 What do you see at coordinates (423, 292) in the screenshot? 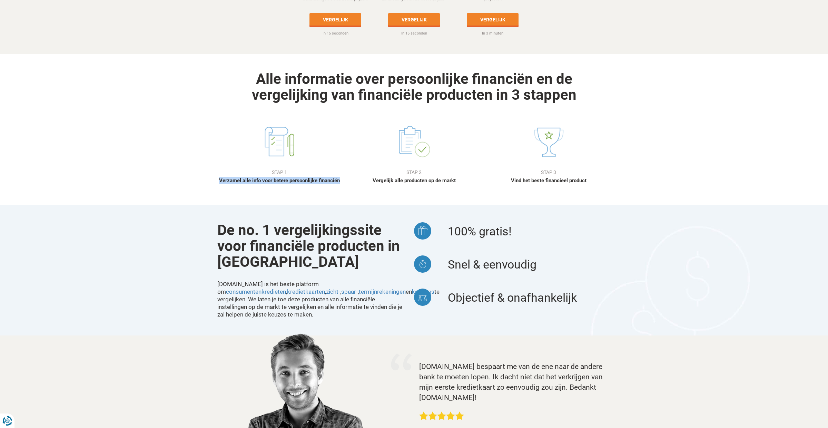
I see `a: kasbons` at bounding box center [423, 292].